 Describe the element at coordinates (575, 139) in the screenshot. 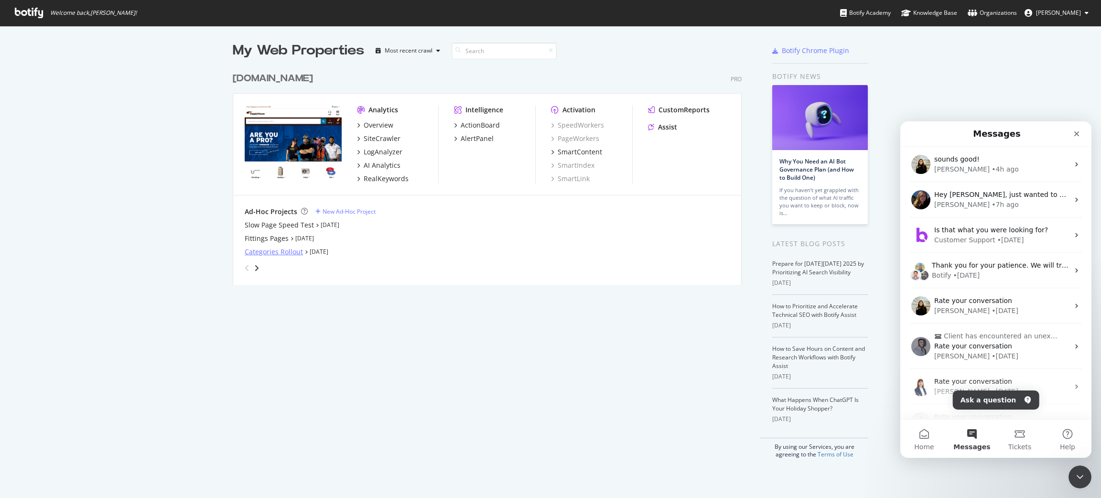

I see `a: PageWorkers` at that location.